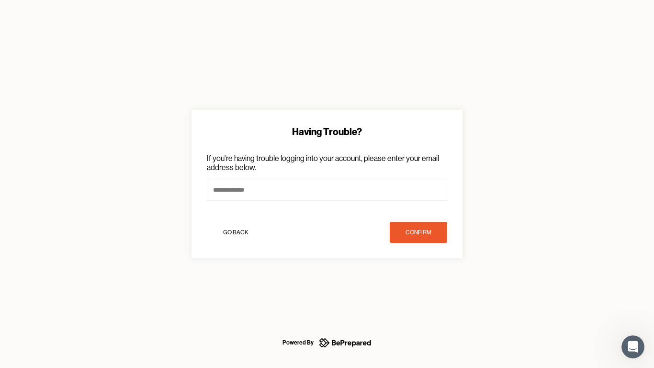 This screenshot has width=654, height=368. Describe the element at coordinates (419, 232) in the screenshot. I see `button: confirm` at that location.